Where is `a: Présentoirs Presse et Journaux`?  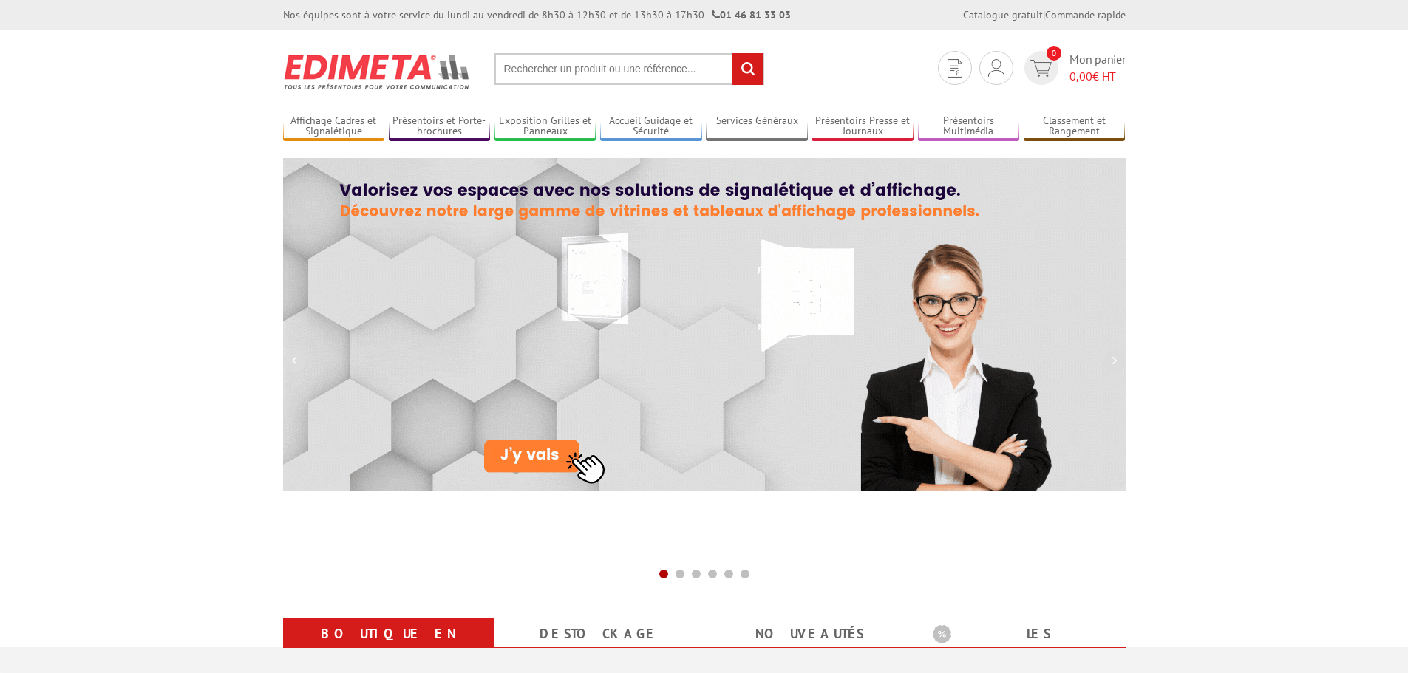 a: Présentoirs Presse et Journaux is located at coordinates (862, 126).